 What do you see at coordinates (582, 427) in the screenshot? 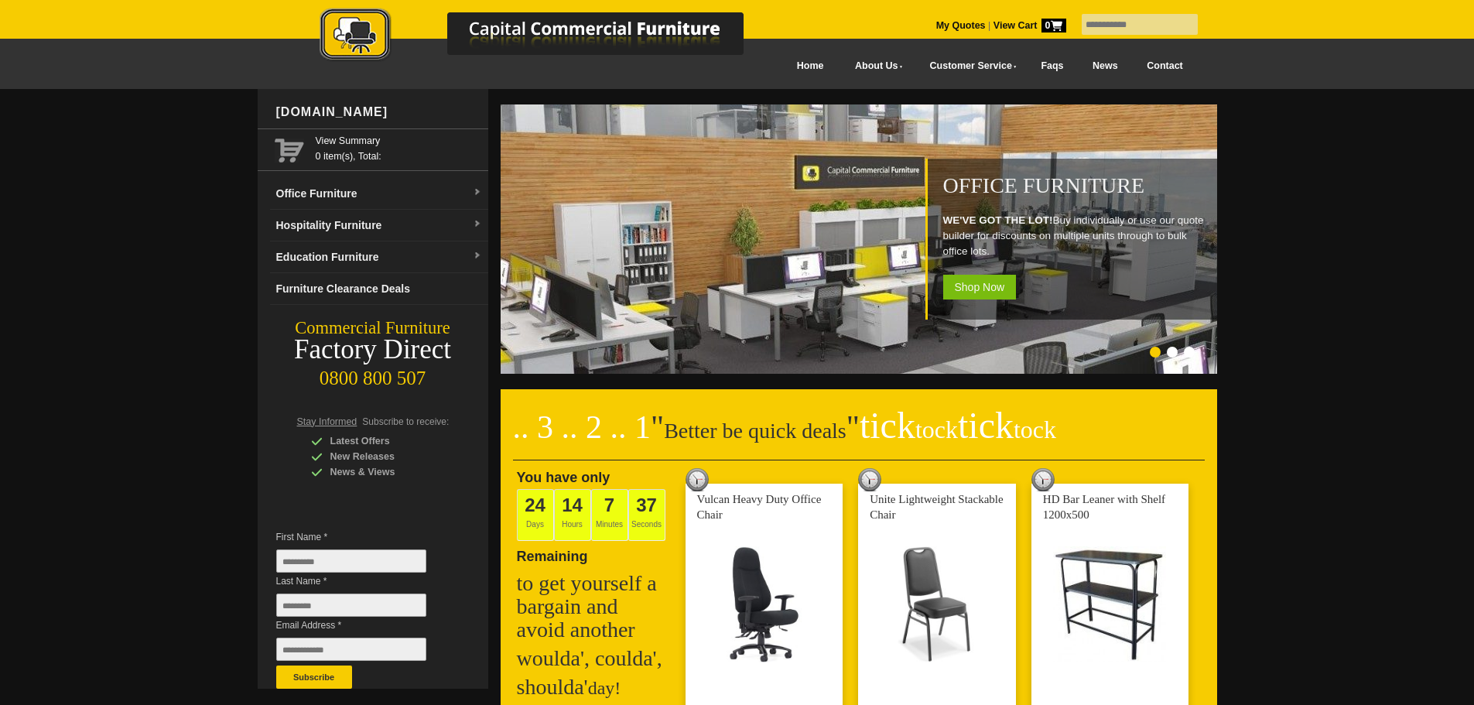
I see `span: .. 3 .. 2 .. 1` at bounding box center [582, 427].